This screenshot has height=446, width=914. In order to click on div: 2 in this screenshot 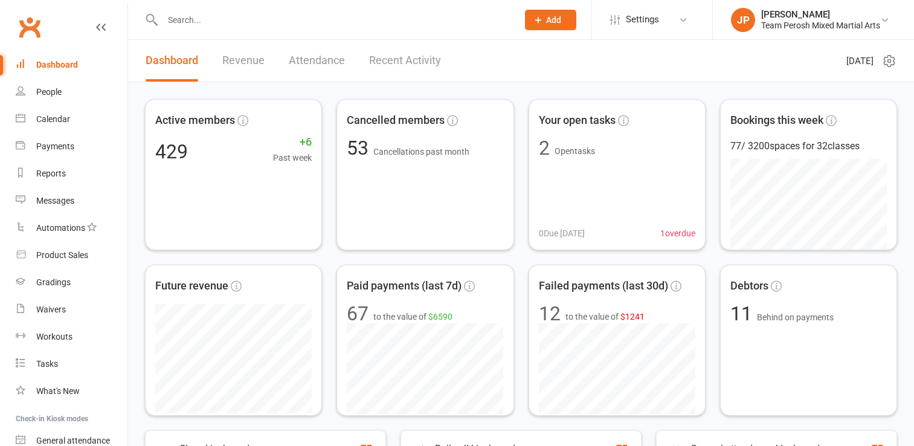, I will do `click(544, 148)`.